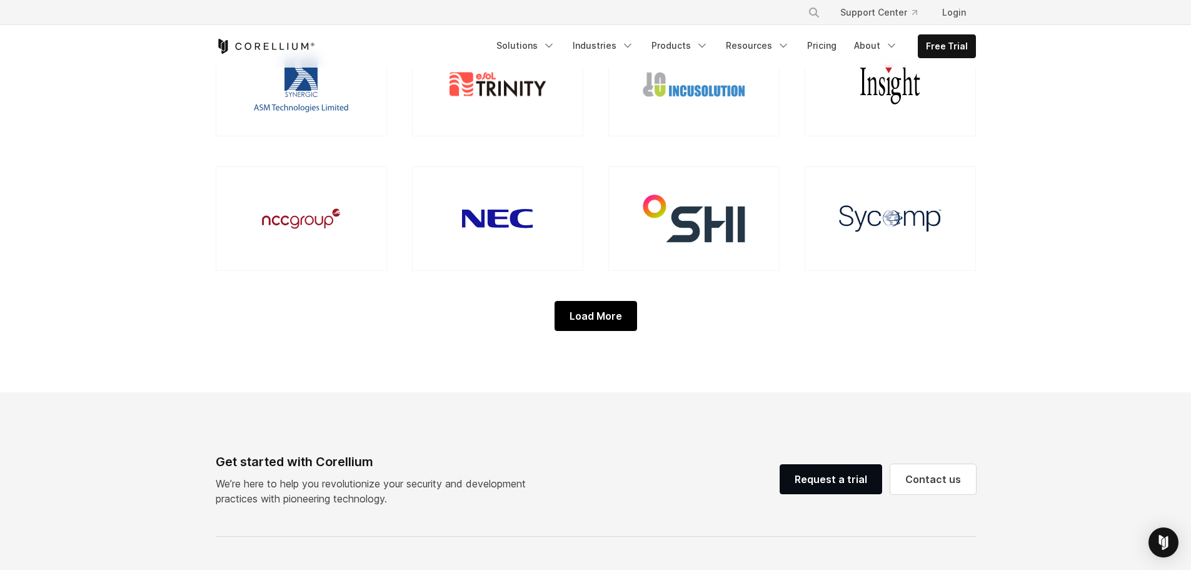  What do you see at coordinates (498, 84) in the screenshot?
I see `a: eSol/Trinity` at bounding box center [498, 84].